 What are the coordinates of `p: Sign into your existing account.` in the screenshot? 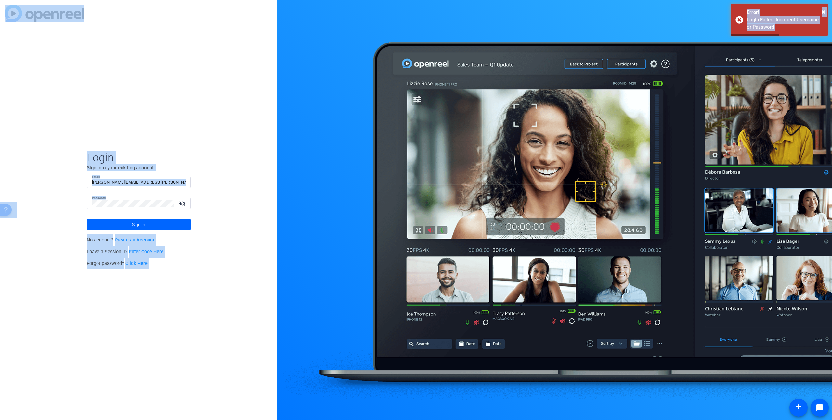 It's located at (139, 168).